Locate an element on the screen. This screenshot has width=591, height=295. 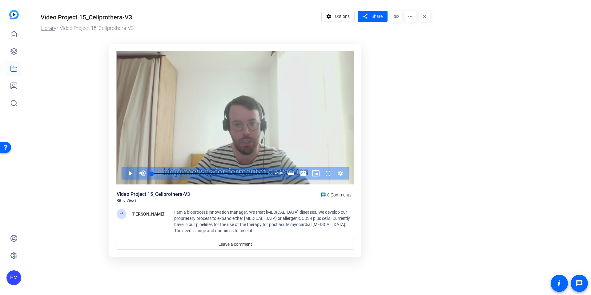
mat-icon: settings is located at coordinates (329, 16).